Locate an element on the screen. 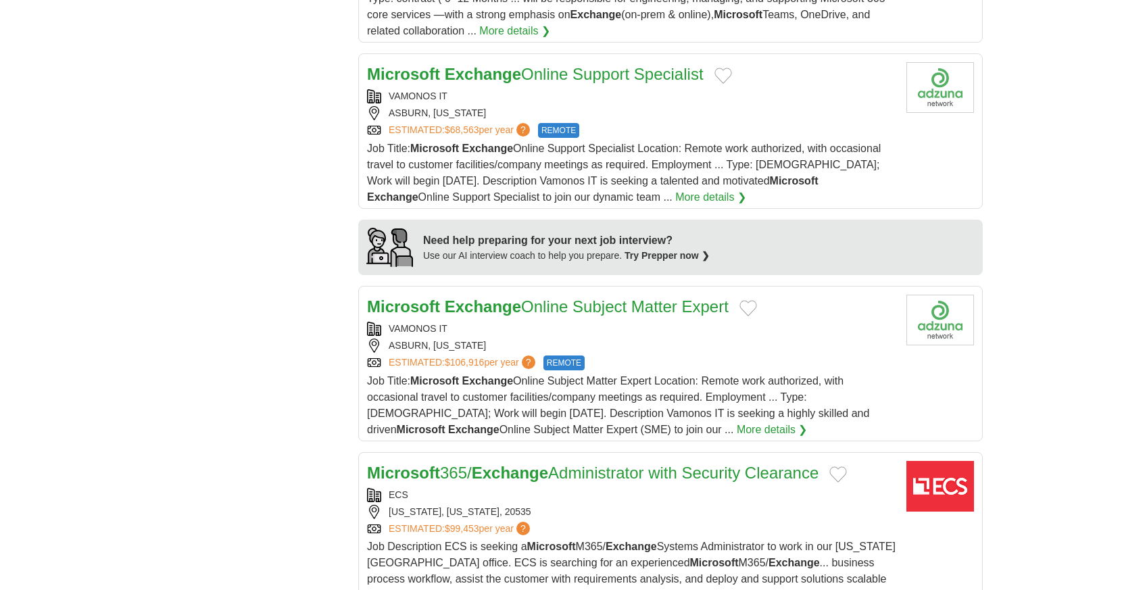 Image resolution: width=1122 pixels, height=590 pixels. span: $99,453 is located at coordinates (462, 528).